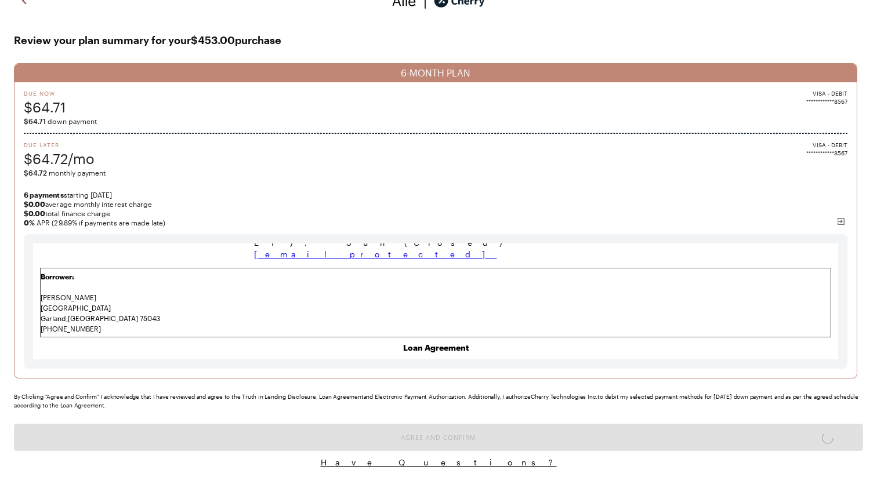 The height and width of the screenshot is (477, 877). Describe the element at coordinates (438, 40) in the screenshot. I see `span: Review your plan summary for your $453.00 purchase` at that location.